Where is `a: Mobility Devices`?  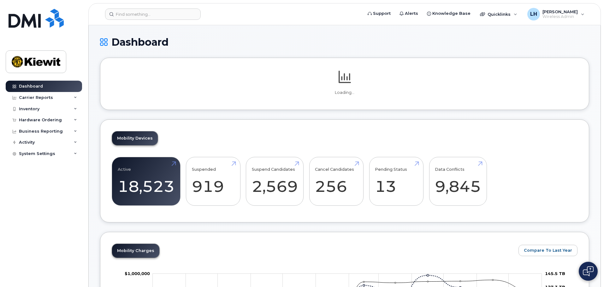
a: Mobility Devices is located at coordinates (135, 139).